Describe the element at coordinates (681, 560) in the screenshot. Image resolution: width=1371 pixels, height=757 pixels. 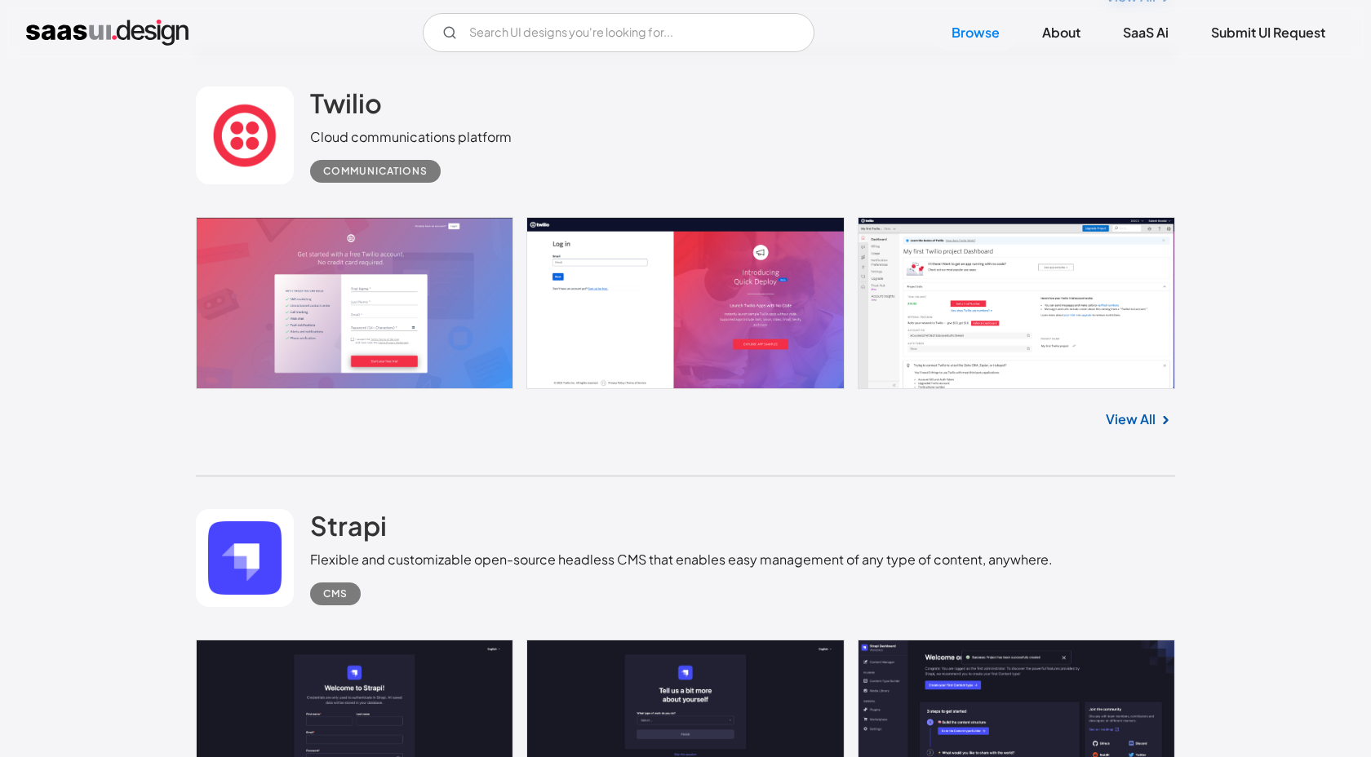
I see `div: Flexible and customizable open-source headless CMS that enables easy management of any type of co...` at that location.